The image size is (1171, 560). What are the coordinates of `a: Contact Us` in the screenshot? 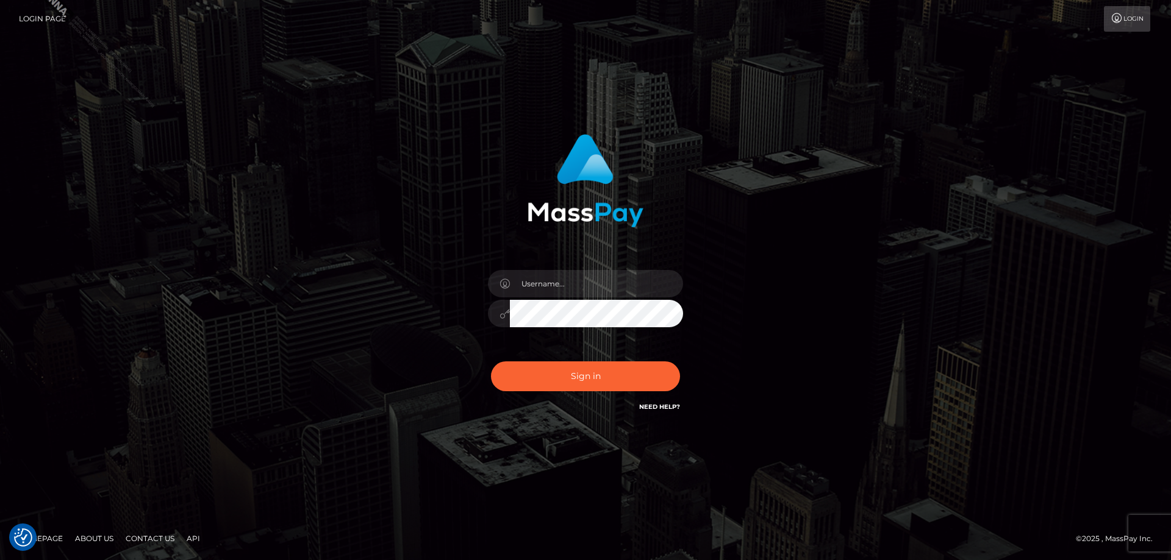 It's located at (150, 538).